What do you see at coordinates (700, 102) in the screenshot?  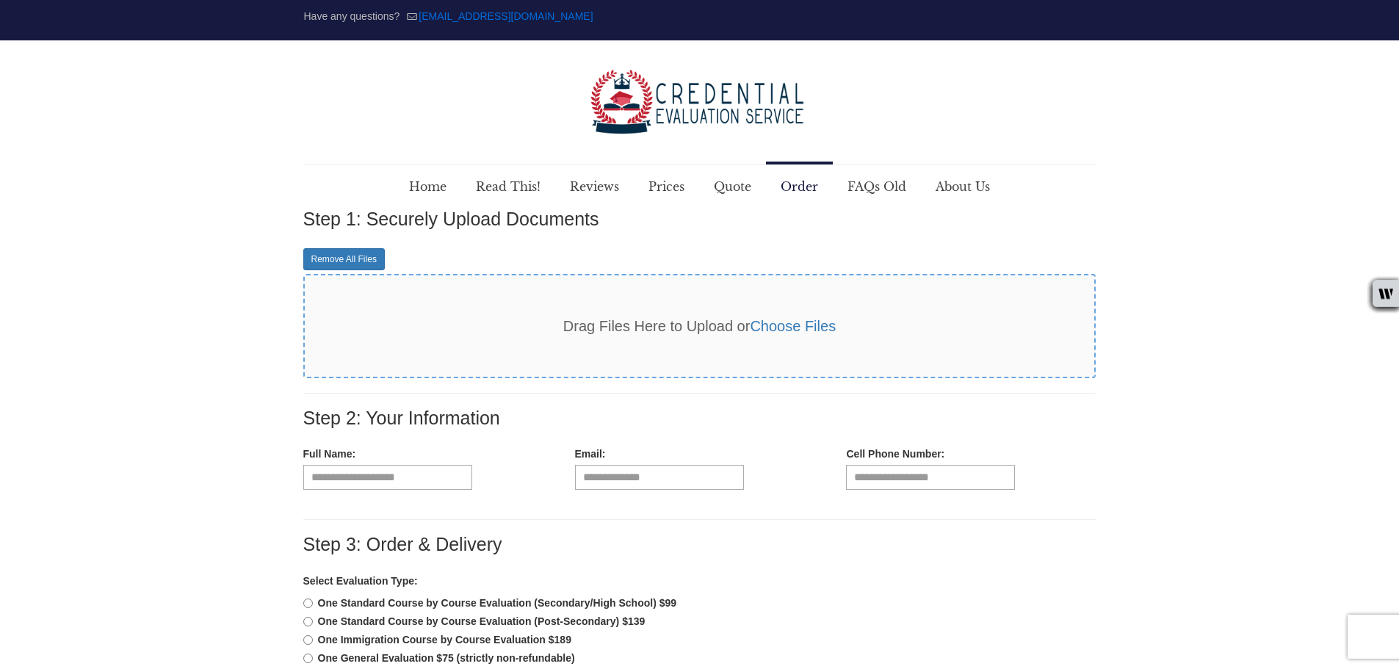 I see `a: Credential Evaluation Service` at bounding box center [700, 102].